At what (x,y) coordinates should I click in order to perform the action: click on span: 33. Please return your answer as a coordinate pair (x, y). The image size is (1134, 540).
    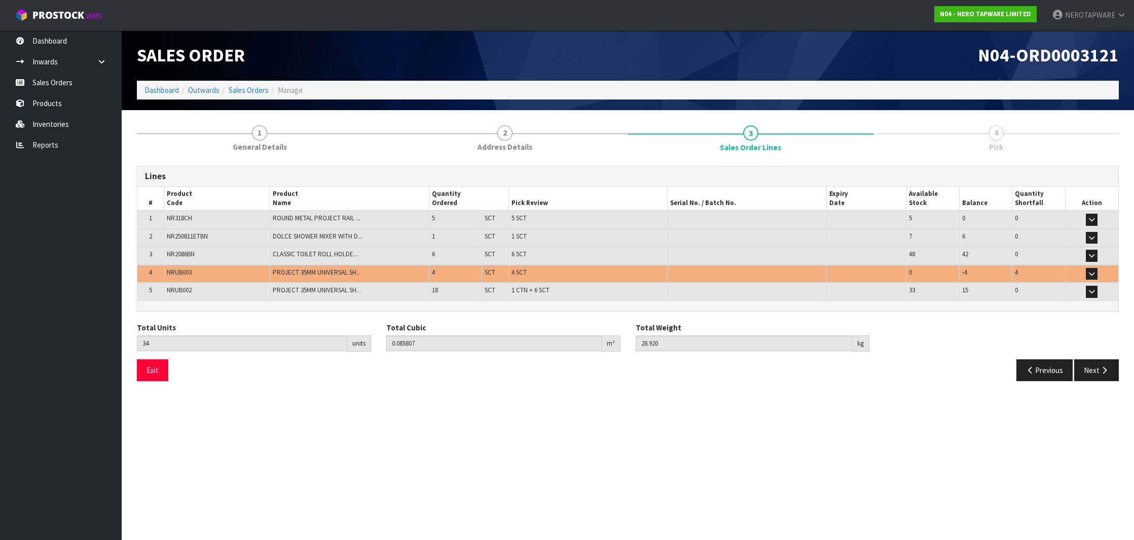
    Looking at the image, I should click on (912, 290).